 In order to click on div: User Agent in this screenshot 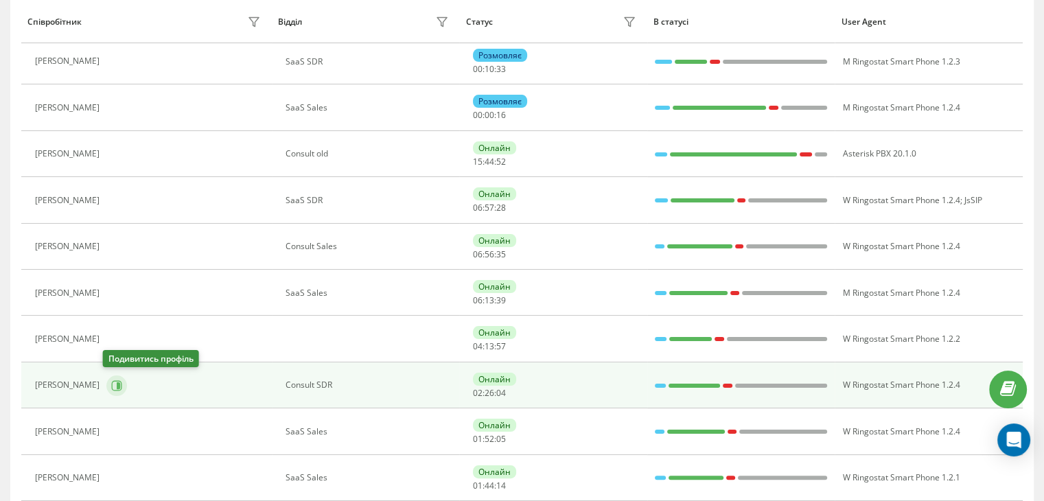, I will do `click(928, 22)`.